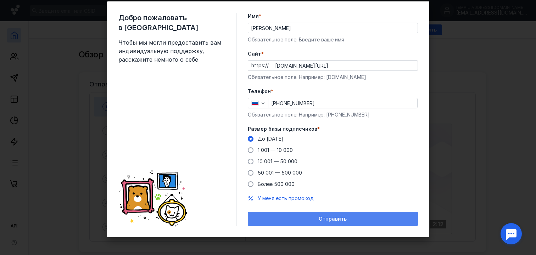 Image resolution: width=536 pixels, height=255 pixels. Describe the element at coordinates (276, 184) in the screenshot. I see `span: Более 500 000` at that location.